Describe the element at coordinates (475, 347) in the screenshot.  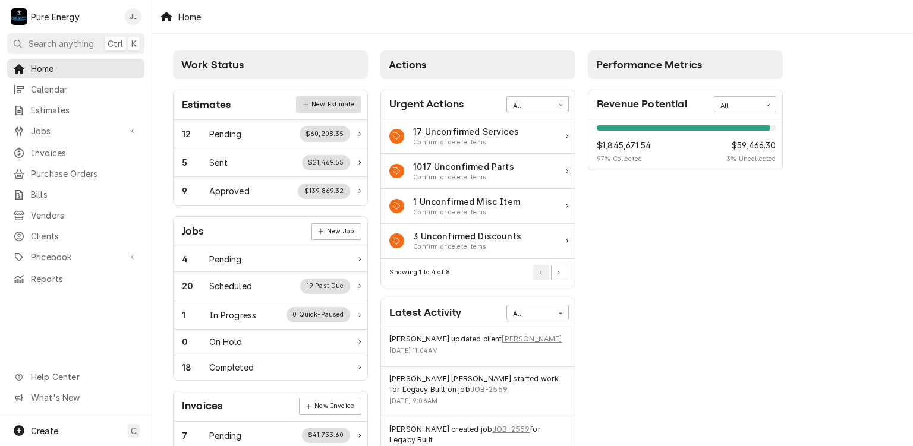
I see `div: Event Details` at that location.